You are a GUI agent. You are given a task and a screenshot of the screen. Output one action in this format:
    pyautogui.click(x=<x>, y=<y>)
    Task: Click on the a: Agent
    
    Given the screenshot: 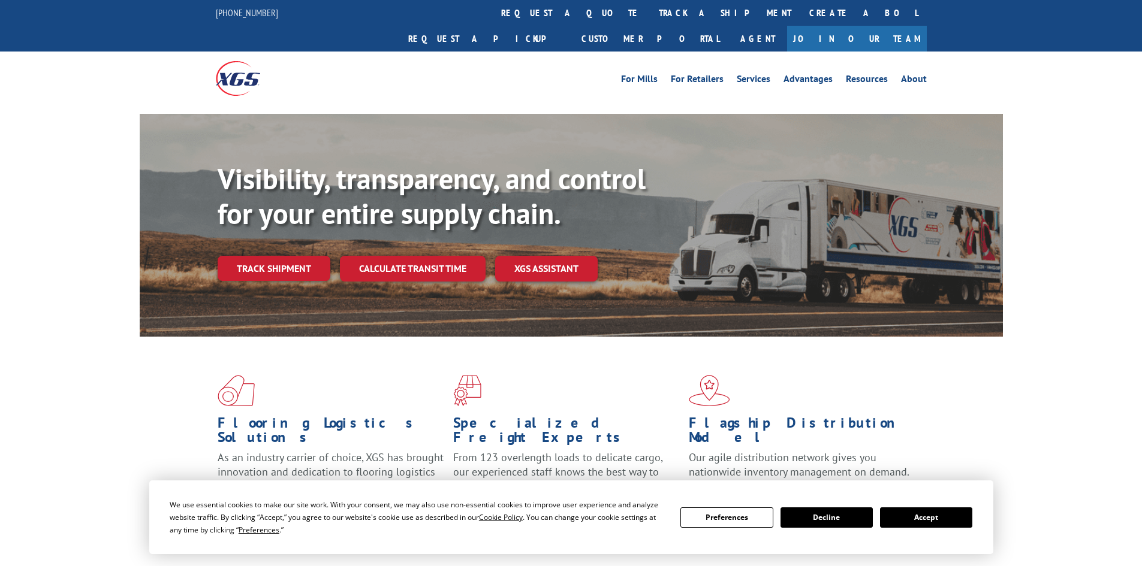 What is the action you would take?
    pyautogui.click(x=758, y=38)
    